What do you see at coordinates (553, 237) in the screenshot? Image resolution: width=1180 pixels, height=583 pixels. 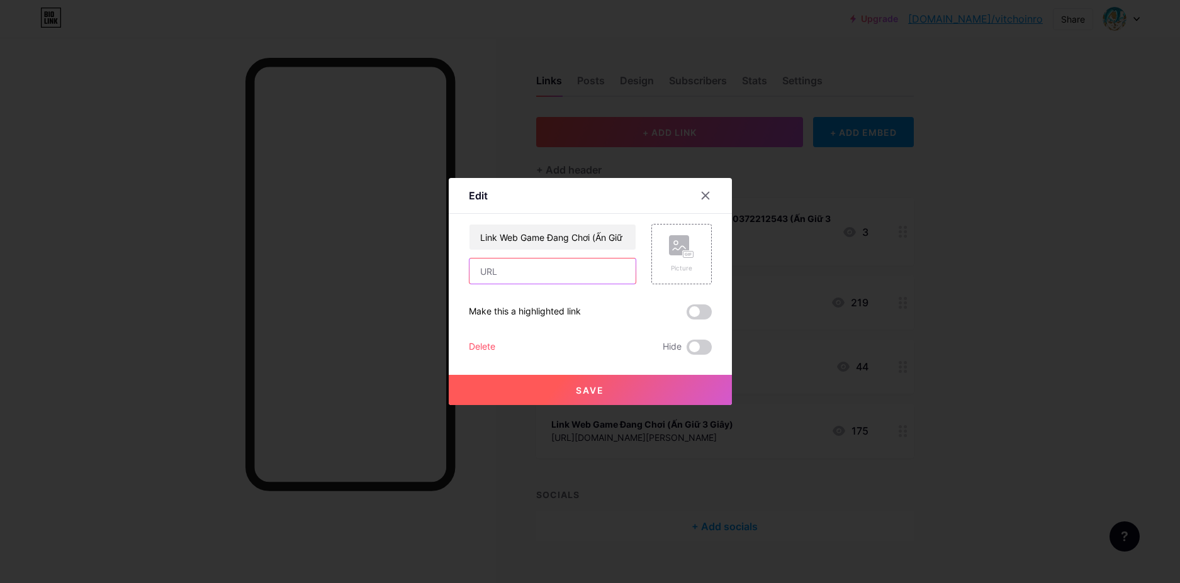 I see `input: Title` at bounding box center [553, 237].